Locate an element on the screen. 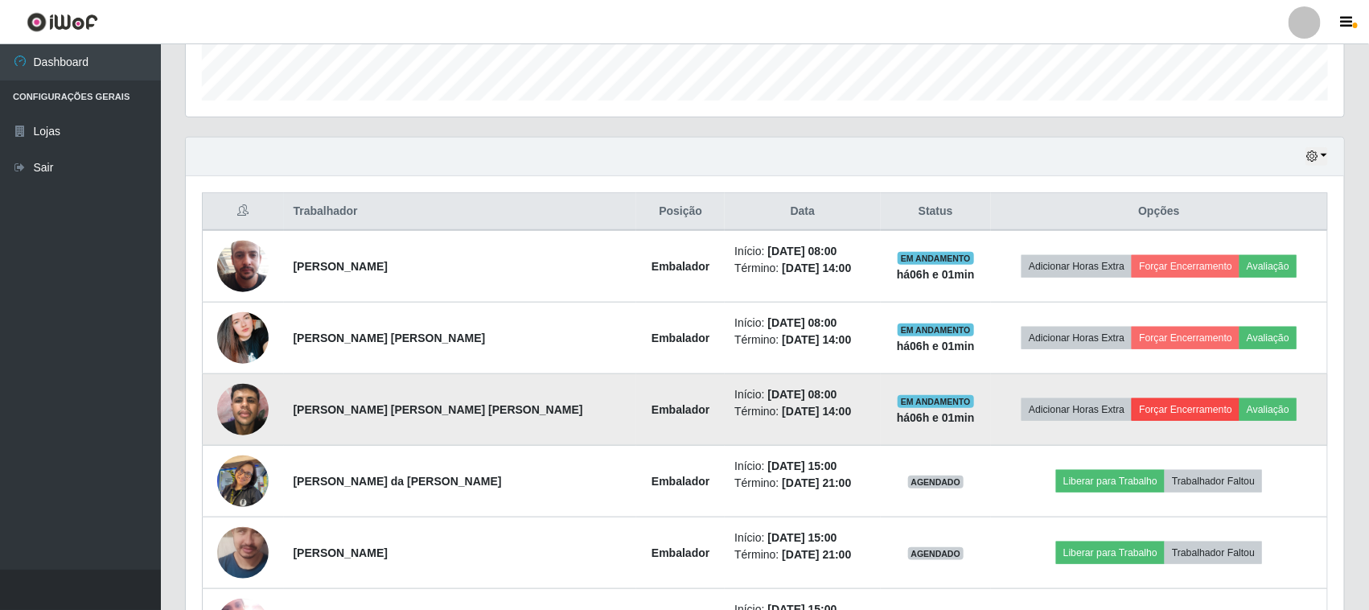 This screenshot has width=1369, height=610. img: 1709915413982.jpeg is located at coordinates (243, 338).